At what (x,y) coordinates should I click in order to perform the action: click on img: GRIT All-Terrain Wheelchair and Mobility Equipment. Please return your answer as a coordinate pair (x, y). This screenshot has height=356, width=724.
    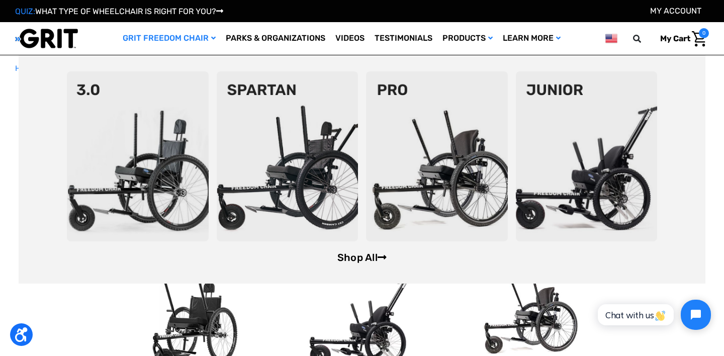
    Looking at the image, I should click on (46, 38).